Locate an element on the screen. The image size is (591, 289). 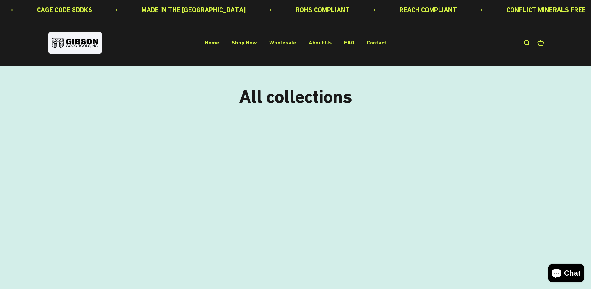
a: Home is located at coordinates (212, 43).